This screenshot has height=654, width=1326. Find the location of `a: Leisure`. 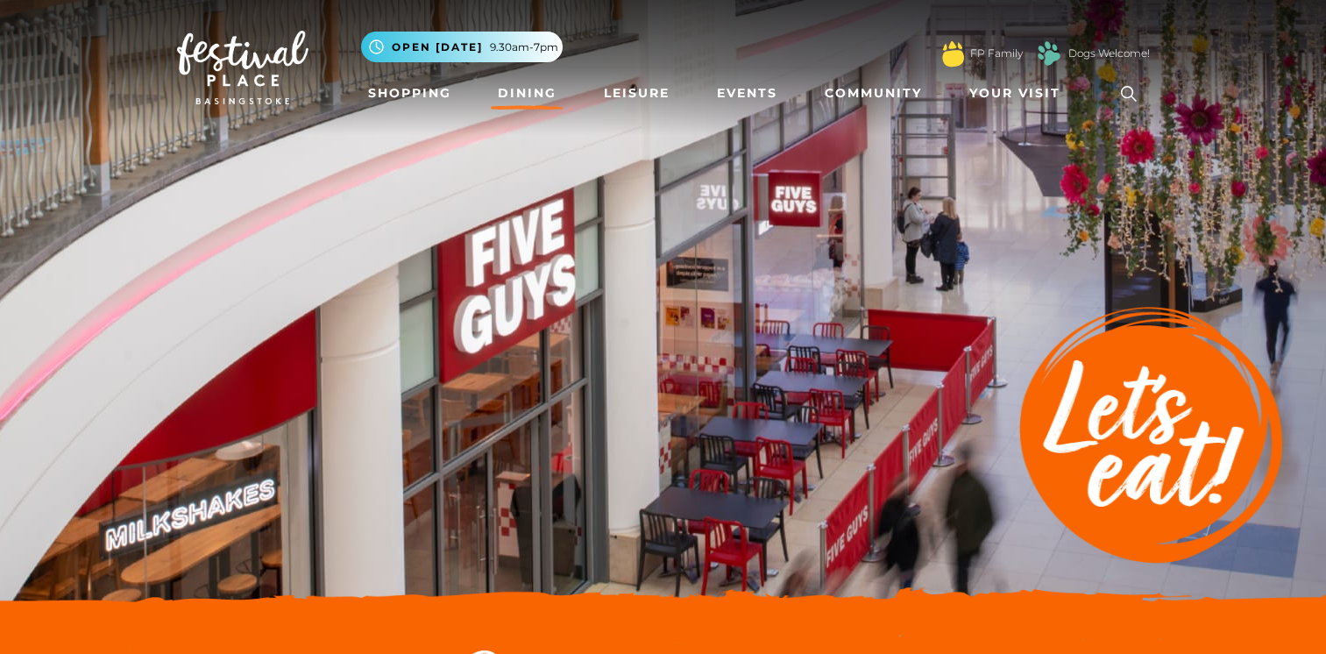

a: Leisure is located at coordinates (636, 93).